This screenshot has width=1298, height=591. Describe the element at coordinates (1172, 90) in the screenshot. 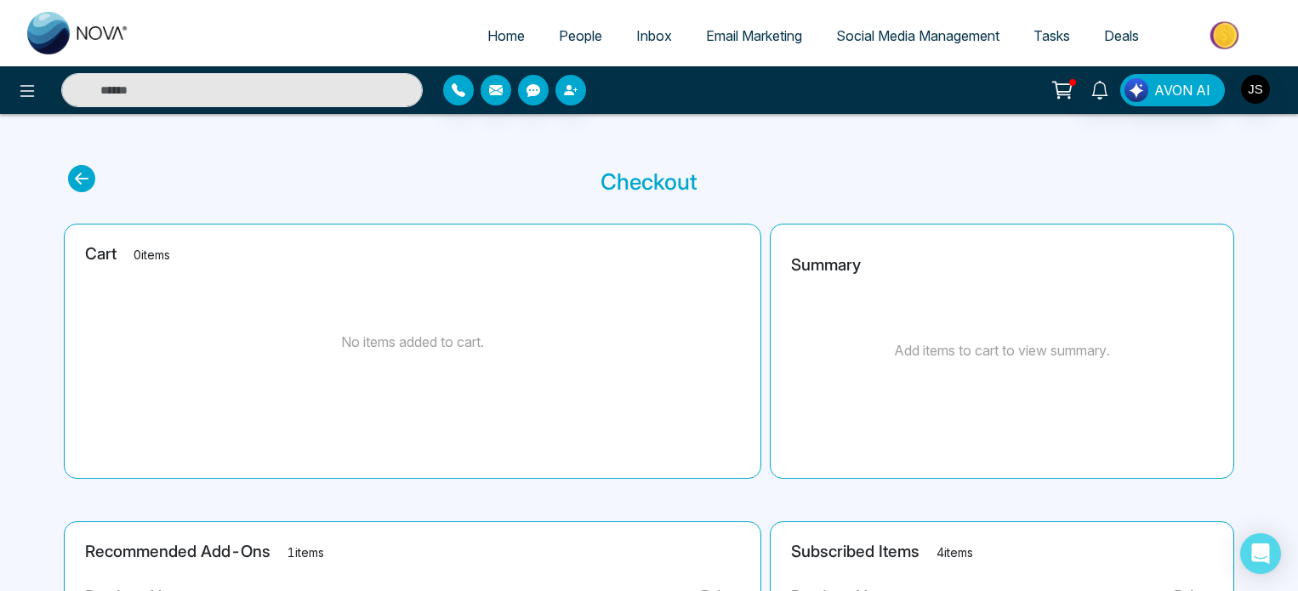

I see `button: AVON AI` at that location.